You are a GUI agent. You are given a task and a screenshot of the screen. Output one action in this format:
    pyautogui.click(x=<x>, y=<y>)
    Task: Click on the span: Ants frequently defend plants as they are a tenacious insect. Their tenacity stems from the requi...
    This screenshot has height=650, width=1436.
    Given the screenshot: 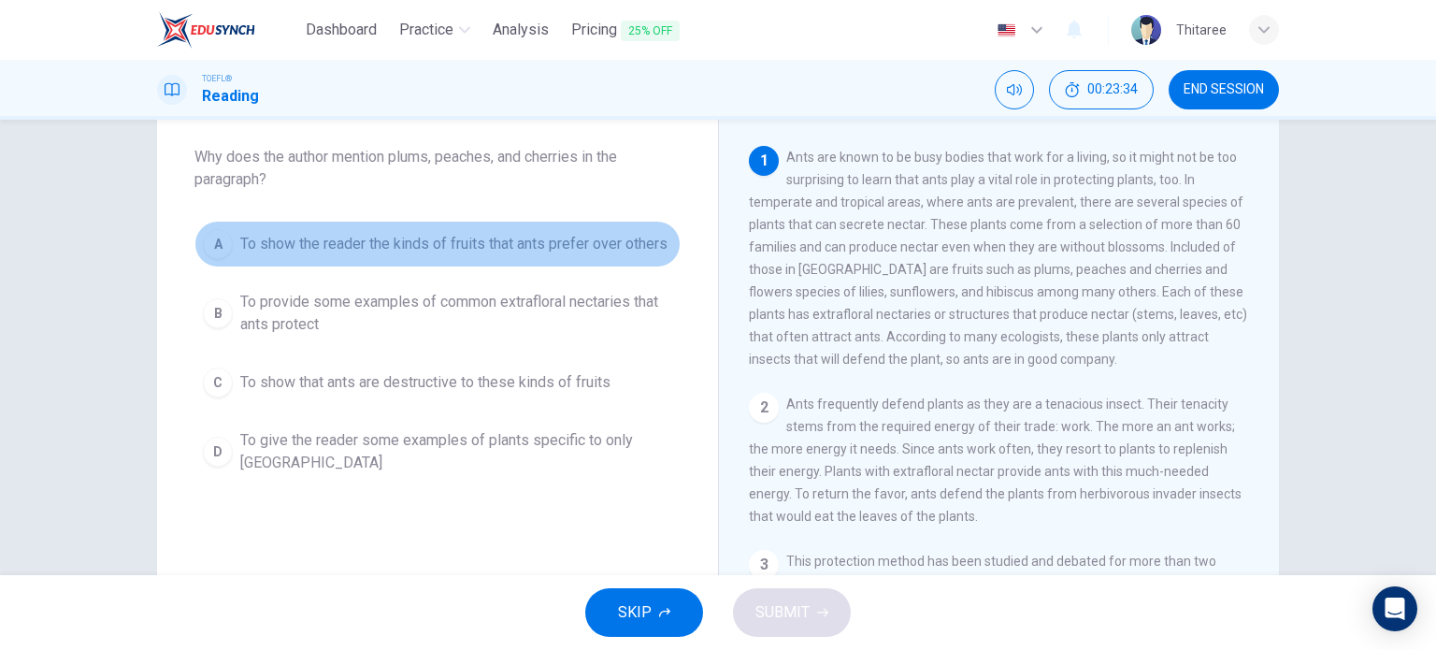 What is the action you would take?
    pyautogui.click(x=995, y=460)
    